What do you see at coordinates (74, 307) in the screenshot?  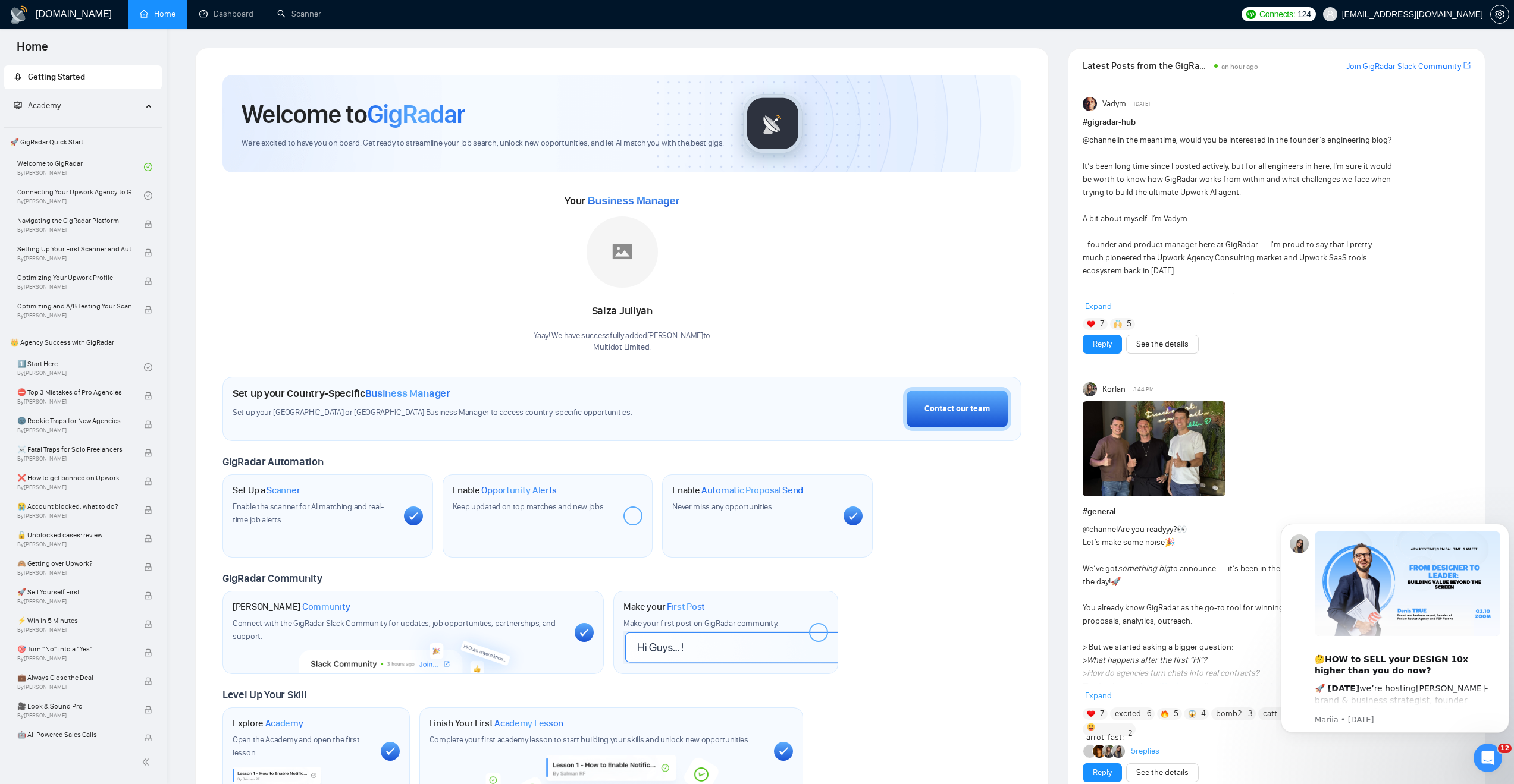 I see `span: Optimizing and A/B Testing Your Scanner for Better Results` at bounding box center [74, 307].